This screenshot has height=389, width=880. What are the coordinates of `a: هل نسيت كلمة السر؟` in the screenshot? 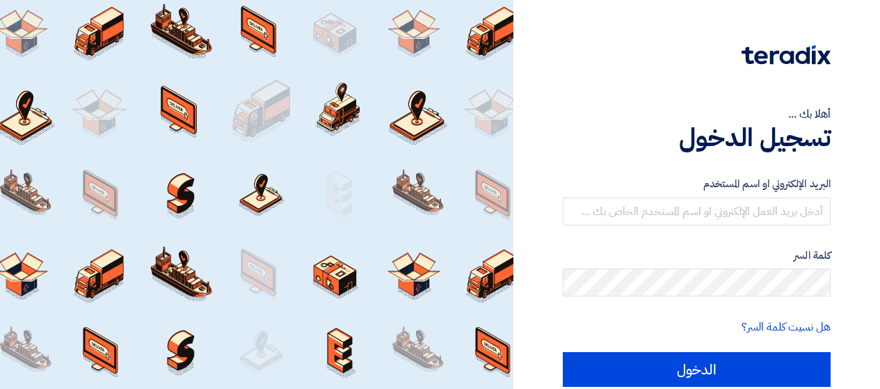 It's located at (786, 327).